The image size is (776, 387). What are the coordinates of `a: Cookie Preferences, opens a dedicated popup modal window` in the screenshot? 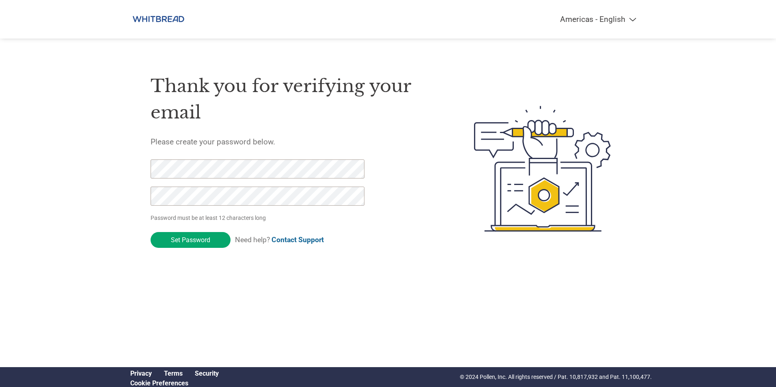 It's located at (159, 383).